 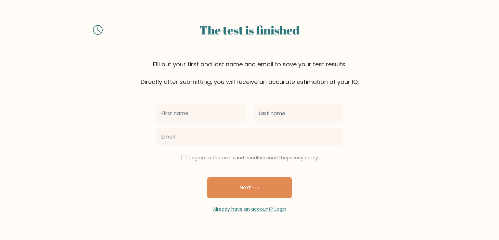 What do you see at coordinates (249, 137) in the screenshot?
I see `input: Email` at bounding box center [249, 137].